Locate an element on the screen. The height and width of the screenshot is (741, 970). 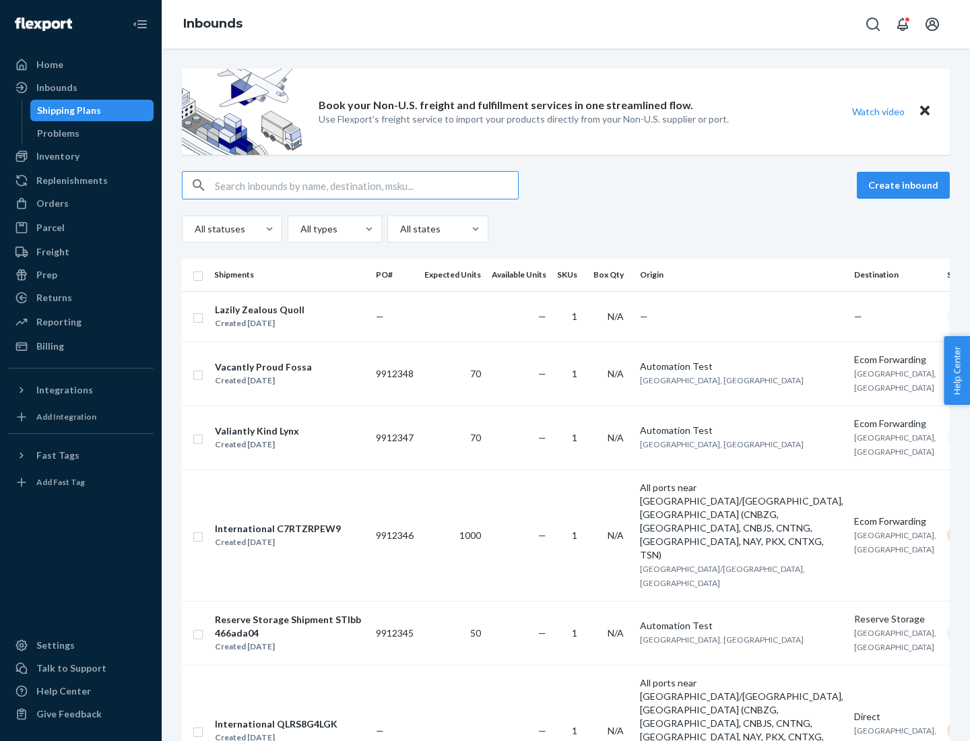
a: Help Center is located at coordinates (81, 691).